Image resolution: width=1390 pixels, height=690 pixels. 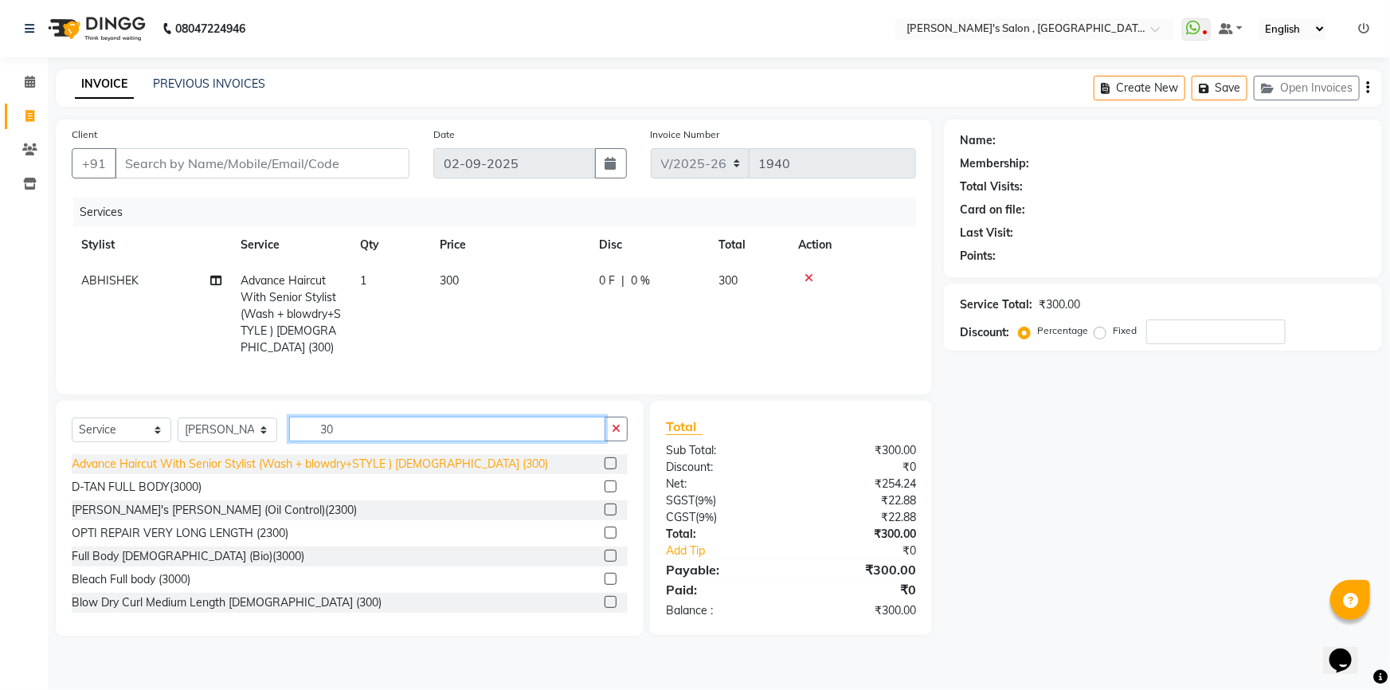 I want to click on div: OPTI REPAIR VERY LONG LENGTH (2300), so click(x=180, y=533).